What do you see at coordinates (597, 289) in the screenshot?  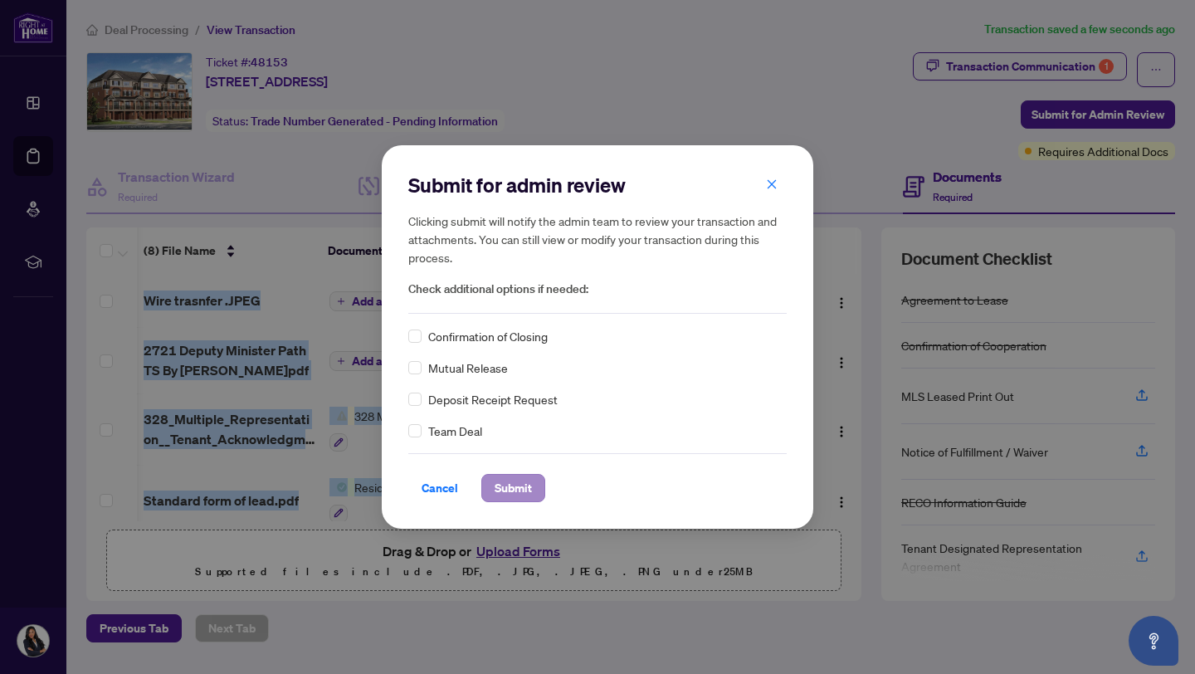 I see `span: Check additional options if needed:` at bounding box center [597, 289].